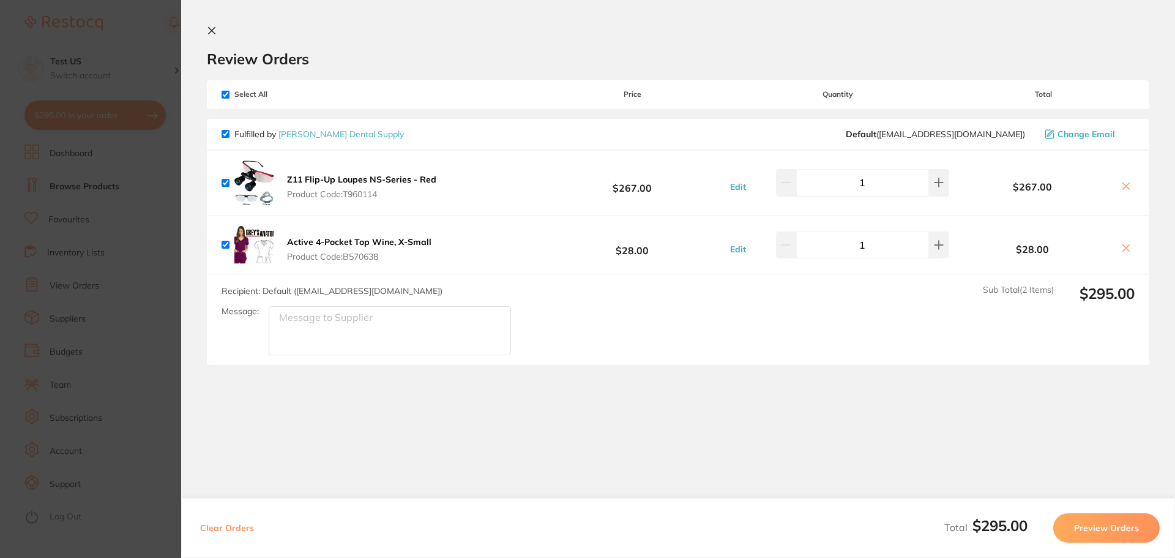 The width and height of the screenshot is (1175, 558). I want to click on output: $295.00, so click(1099, 320).